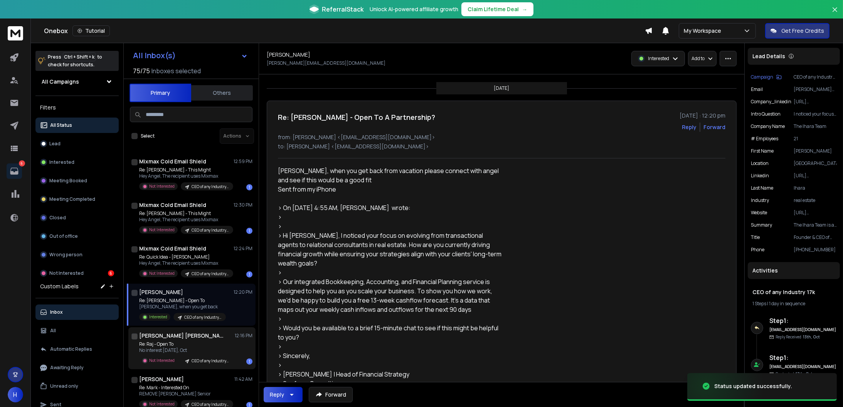 Image resolution: width=843 pixels, height=407 pixels. Describe the element at coordinates (765, 114) in the screenshot. I see `p: Intro Question` at that location.